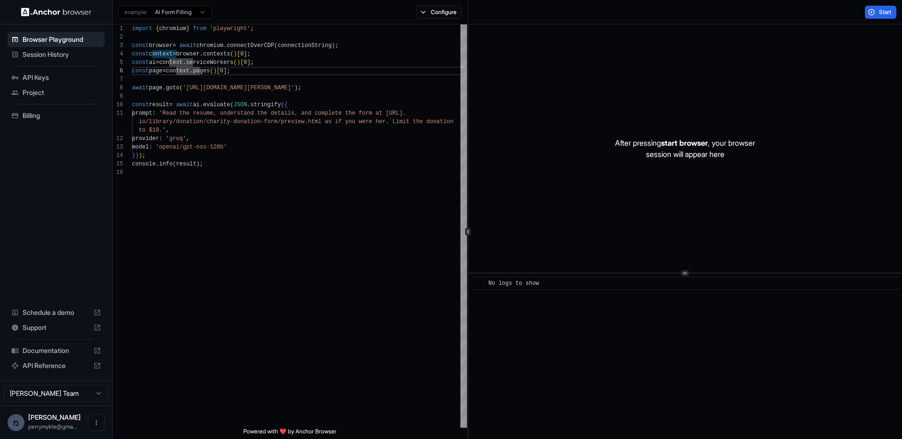 Image resolution: width=902 pixels, height=439 pixels. Describe the element at coordinates (56, 116) in the screenshot. I see `div: Billing` at that location.